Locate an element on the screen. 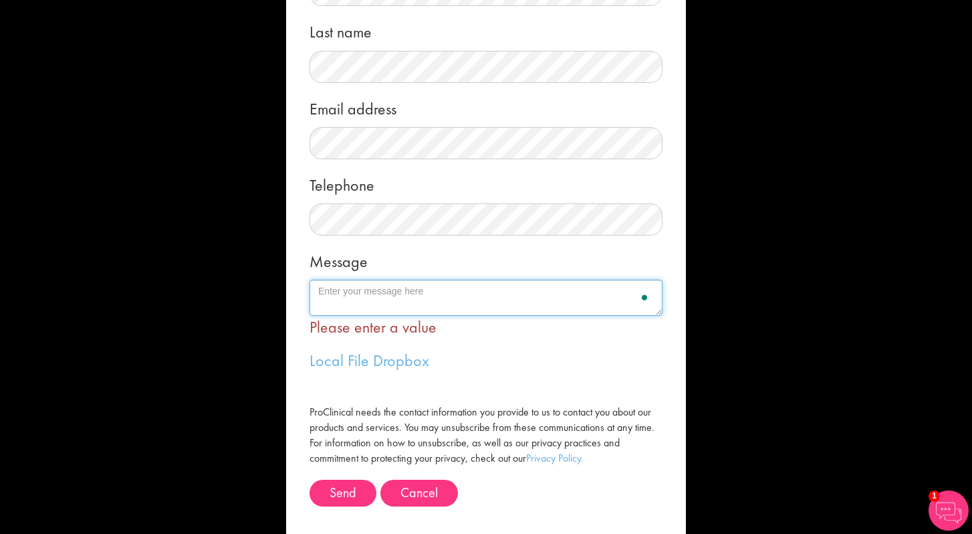  button: Cancel is located at coordinates (419, 493).